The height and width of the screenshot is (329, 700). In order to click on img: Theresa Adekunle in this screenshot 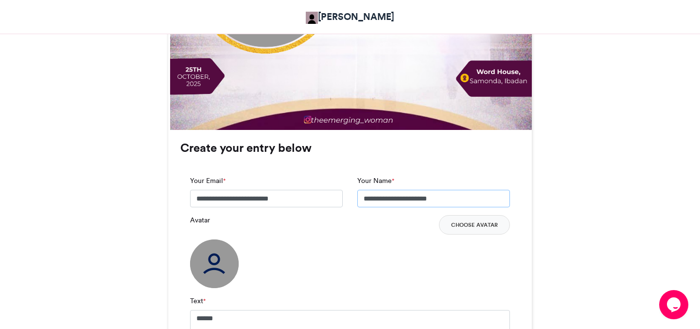, I will do `click(312, 18)`.